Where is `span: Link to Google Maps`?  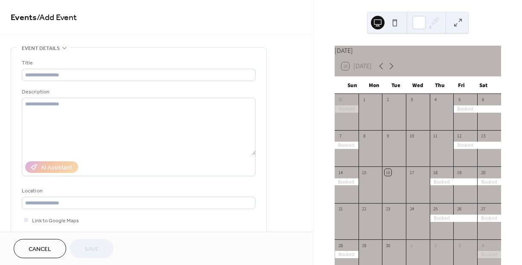 span: Link to Google Maps is located at coordinates (56, 221).